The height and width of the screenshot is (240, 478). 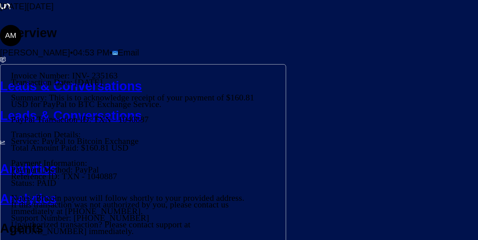 What do you see at coordinates (138, 215) in the screenshot?
I see `p: Notes: Bitcoin payout will follow shortly to your provided address. If this transaction was not a...` at bounding box center [138, 215].